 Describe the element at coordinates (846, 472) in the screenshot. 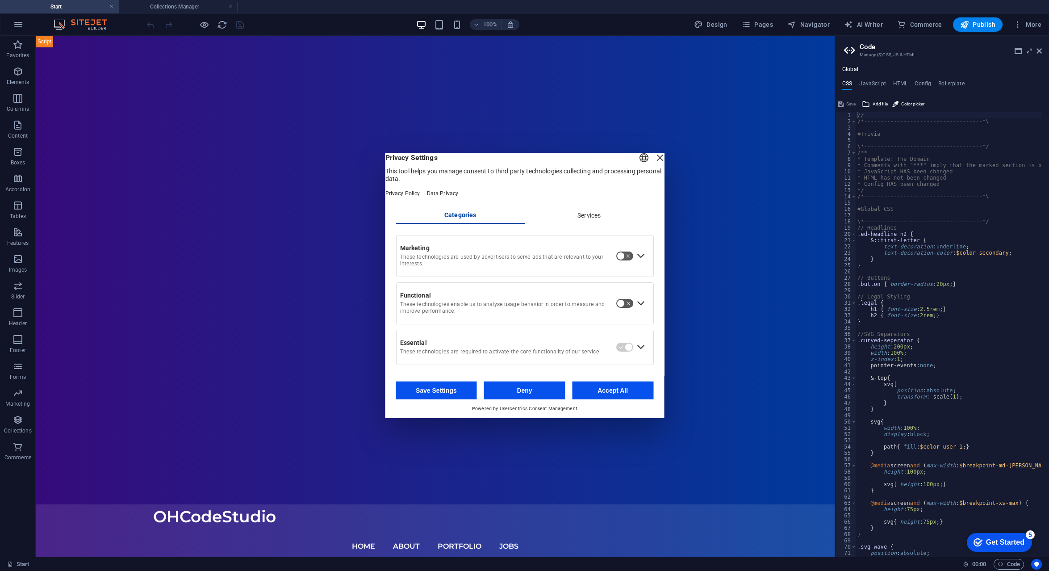

I see `div: 58` at that location.